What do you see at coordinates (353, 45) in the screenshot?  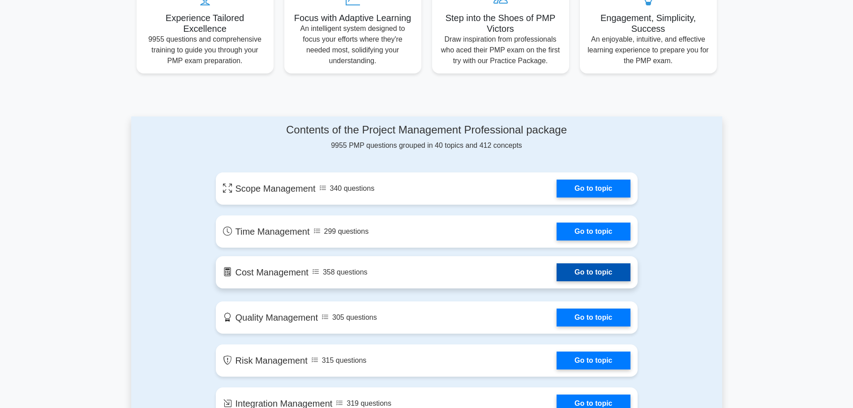 I see `p: An intelligent system designed to focus your efforts where they're needed most, solidifying your ...` at bounding box center [353, 45].